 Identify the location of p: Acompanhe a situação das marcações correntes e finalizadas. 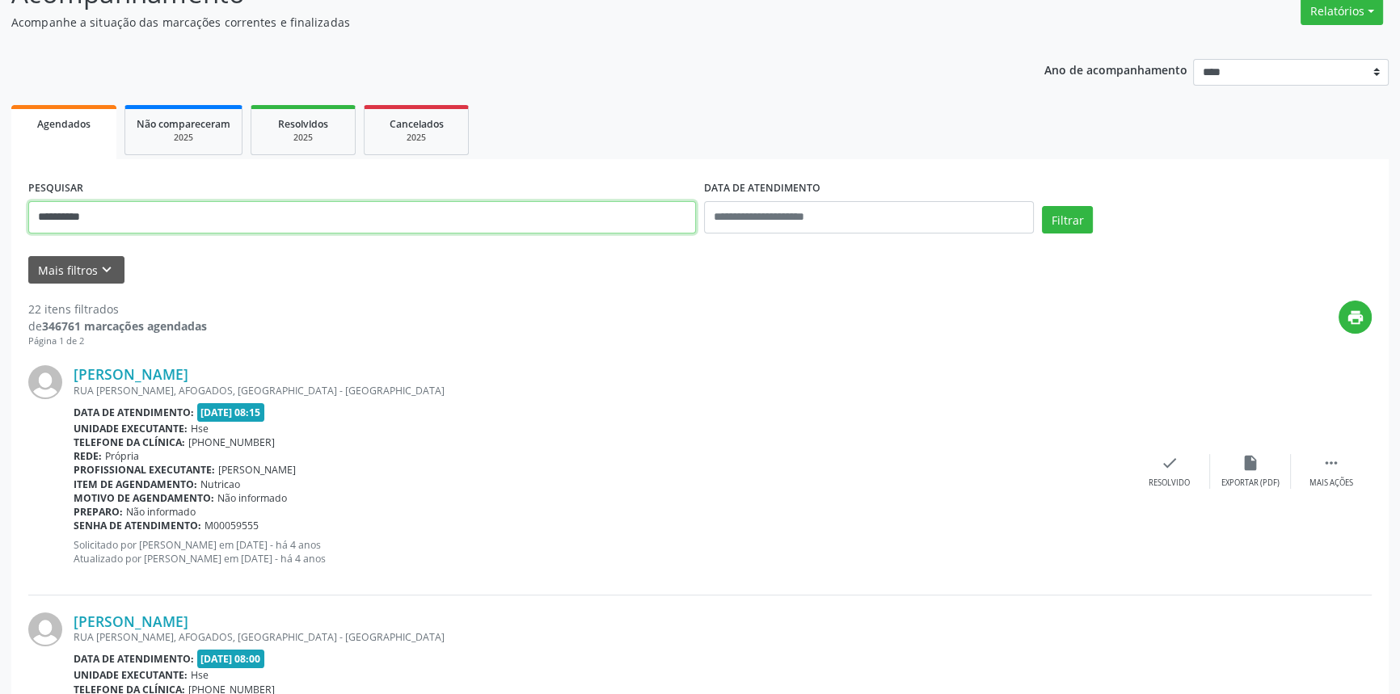
(493, 22).